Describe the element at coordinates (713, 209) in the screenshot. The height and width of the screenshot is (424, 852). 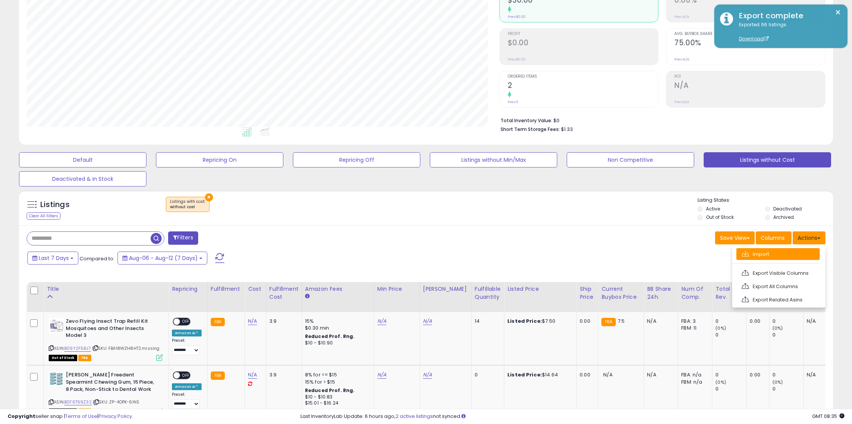
I see `label: Active` at that location.